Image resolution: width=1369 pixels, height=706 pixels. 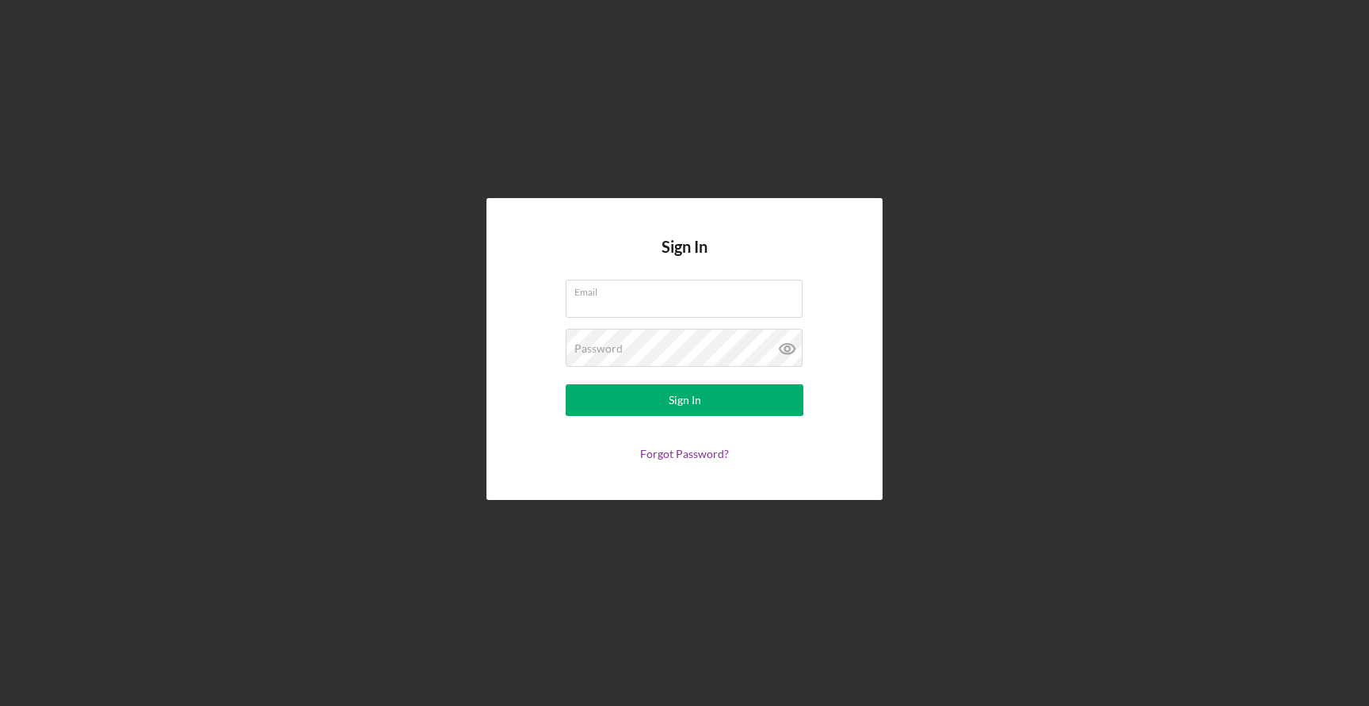 I want to click on div: Sign In, so click(x=684, y=400).